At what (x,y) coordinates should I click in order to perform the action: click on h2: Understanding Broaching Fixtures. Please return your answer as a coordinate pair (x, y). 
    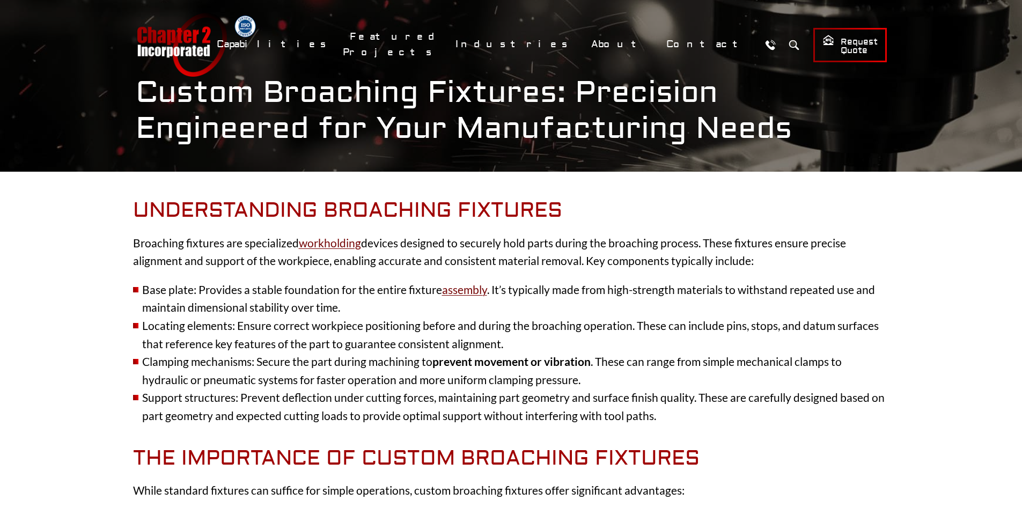
    Looking at the image, I should click on (511, 211).